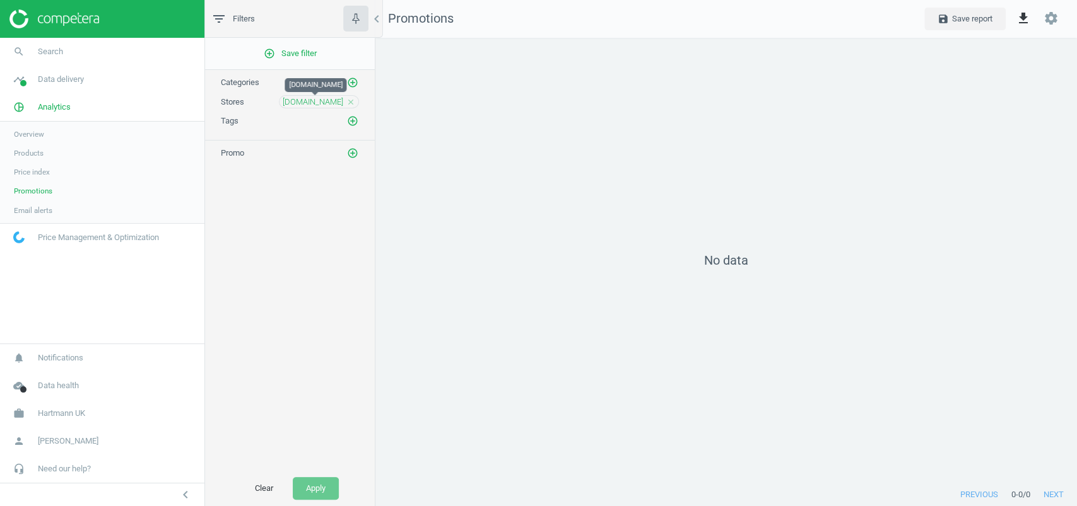 Image resolution: width=1077 pixels, height=506 pixels. Describe the element at coordinates (61, 79) in the screenshot. I see `span: Data delivery` at that location.